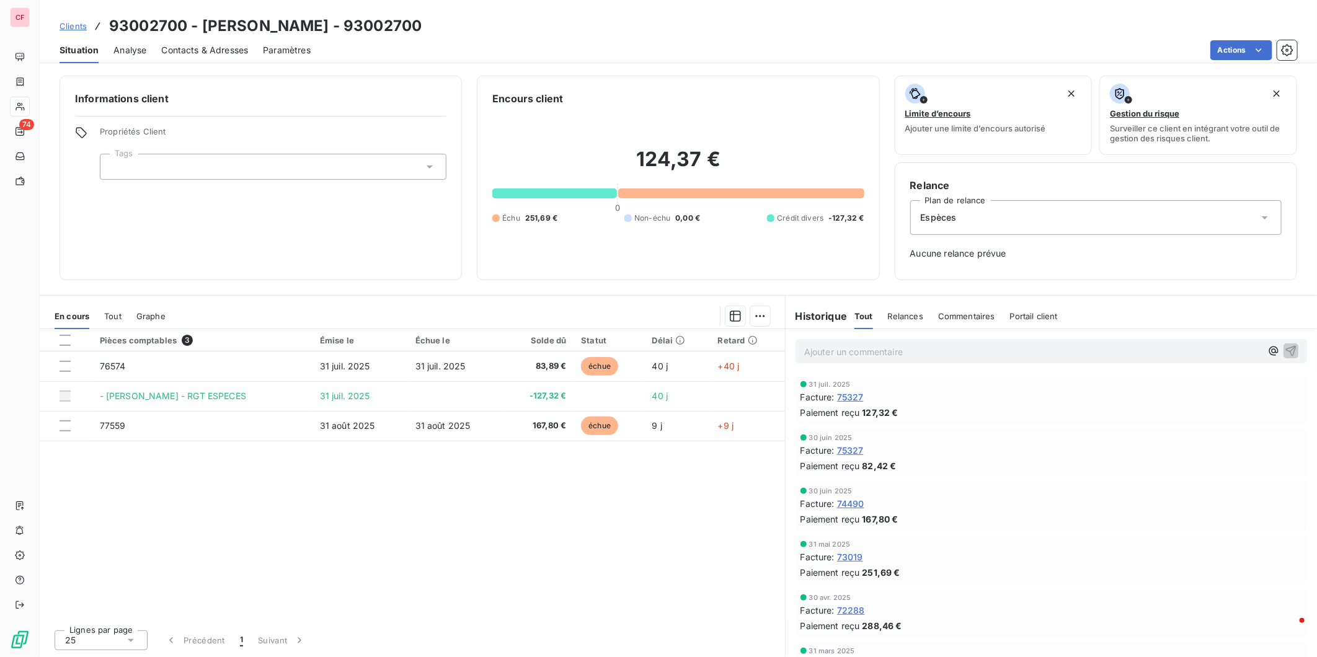  I want to click on button: Gestion du risqueSurveiller ce client en intégrant votre outil de gestion des risques client., so click(1198, 115).